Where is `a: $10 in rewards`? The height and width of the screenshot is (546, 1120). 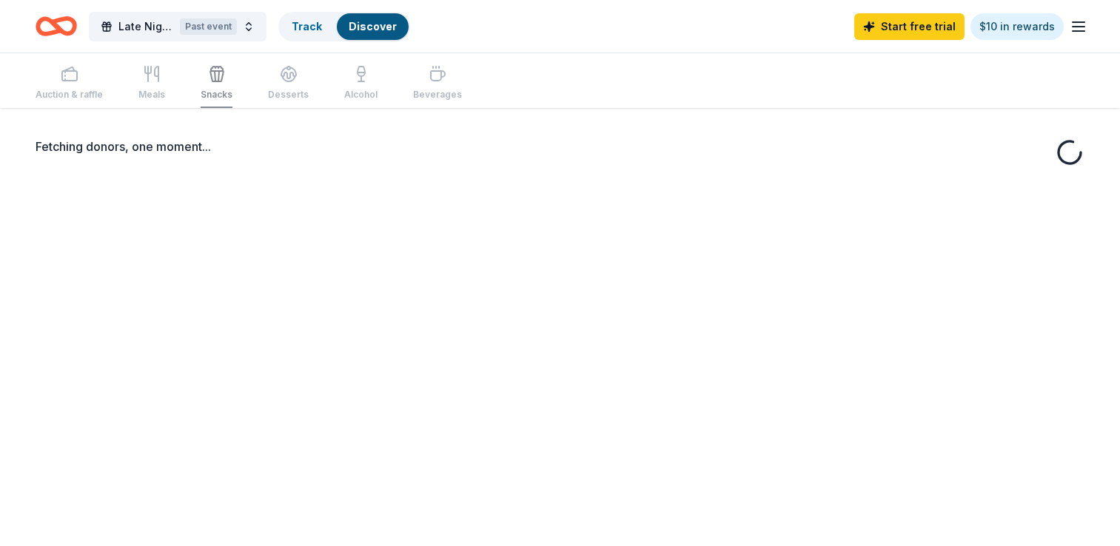 a: $10 in rewards is located at coordinates (1017, 27).